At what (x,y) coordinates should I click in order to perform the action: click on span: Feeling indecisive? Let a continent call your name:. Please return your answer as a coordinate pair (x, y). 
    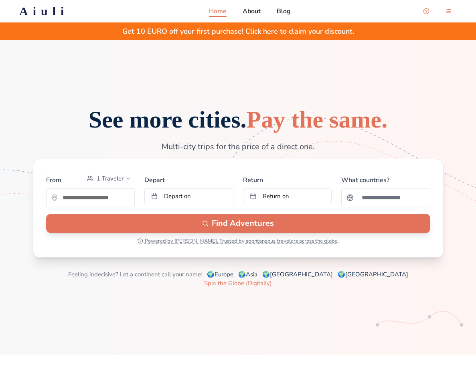
    Looking at the image, I should click on (135, 274).